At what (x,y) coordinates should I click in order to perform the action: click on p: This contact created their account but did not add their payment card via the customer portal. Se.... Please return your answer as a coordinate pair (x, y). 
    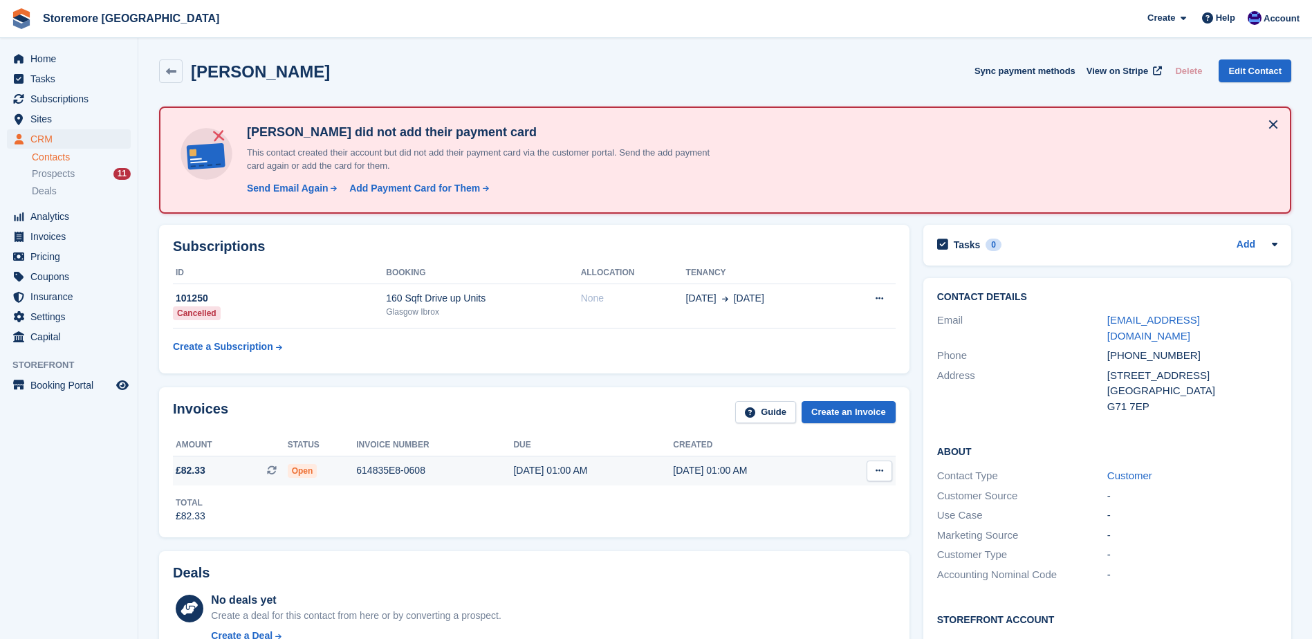
    Looking at the image, I should click on (483, 159).